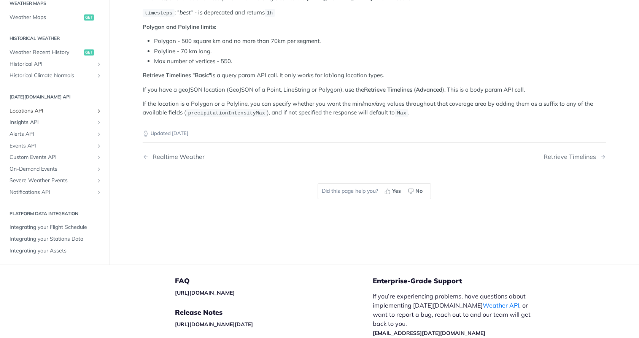 The image size is (639, 338). I want to click on button: Show subpages for Severe Weather Events, so click(99, 181).